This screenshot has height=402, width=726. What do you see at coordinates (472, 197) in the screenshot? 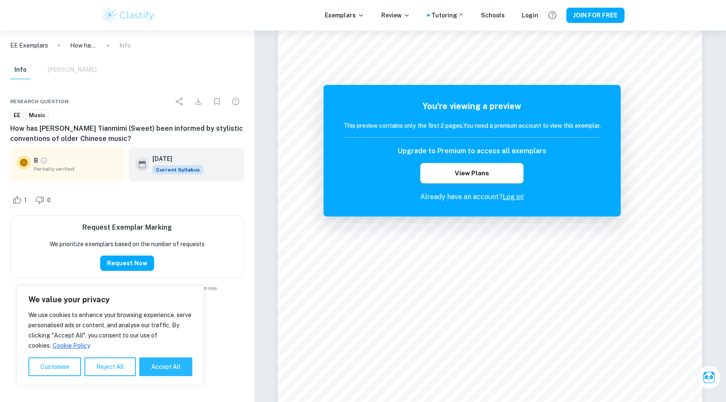
I see `p: Already have an account?` at bounding box center [472, 197].